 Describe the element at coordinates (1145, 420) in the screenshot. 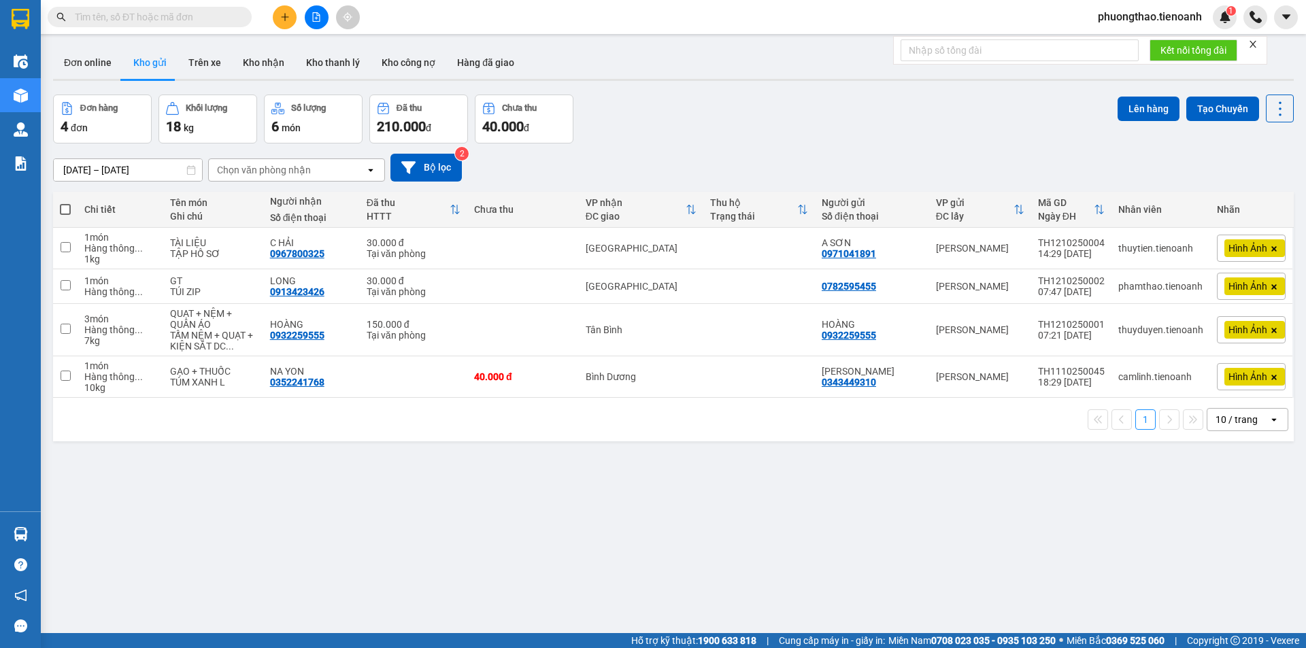

I see `button: 1` at that location.